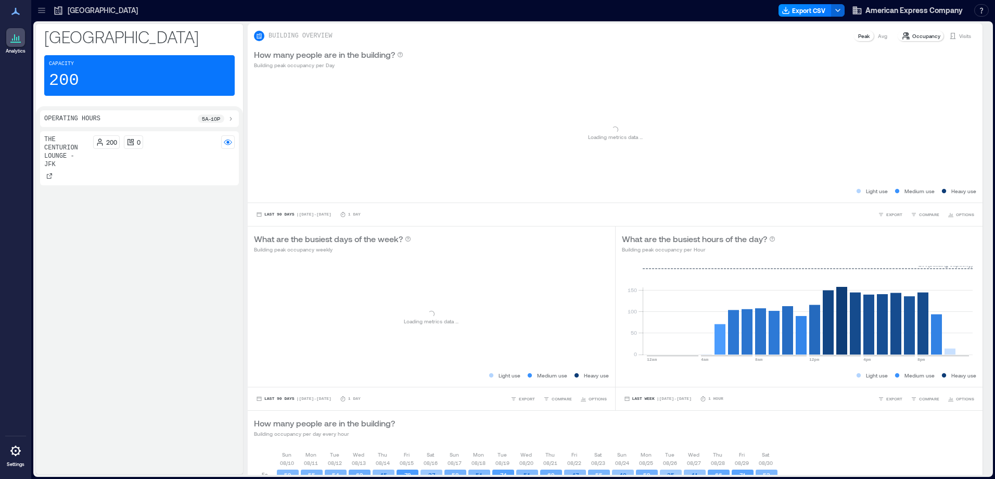 The width and height of the screenshot is (995, 479). Describe the element at coordinates (358, 463) in the screenshot. I see `p: 08/13` at that location.